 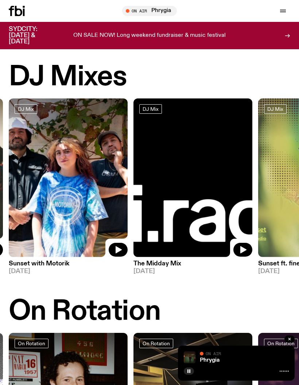 What do you see at coordinates (68, 177) in the screenshot?
I see `img: Andrew, Reenie, and Pat stand in a row, smiling at the camera, in dappled light with a vine leafe...` at bounding box center [68, 177].